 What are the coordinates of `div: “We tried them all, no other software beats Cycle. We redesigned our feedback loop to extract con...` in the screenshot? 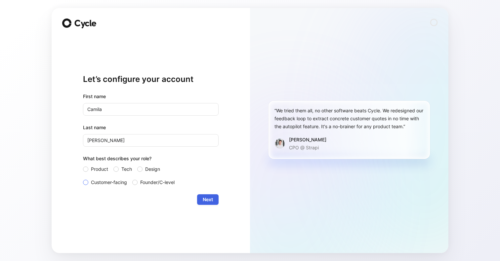 It's located at (349, 119).